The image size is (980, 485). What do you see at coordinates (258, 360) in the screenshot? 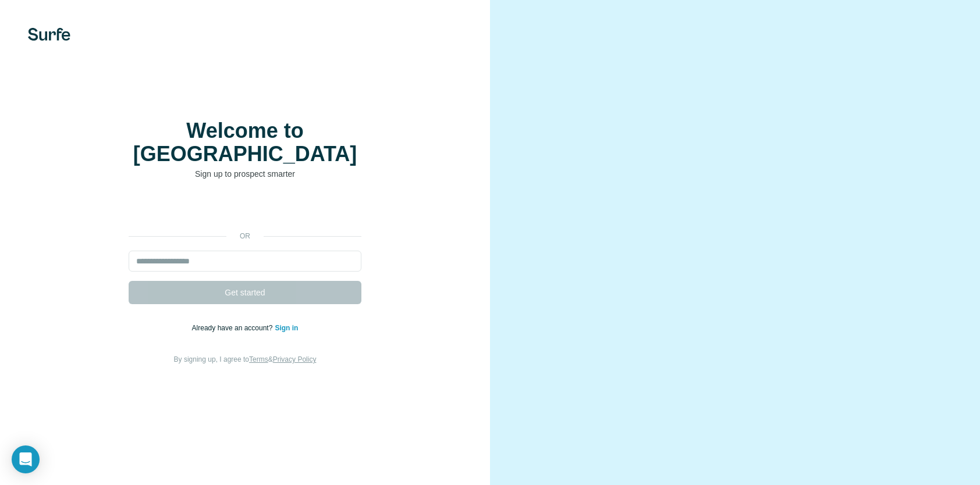
I see `a: Terms` at bounding box center [258, 360].